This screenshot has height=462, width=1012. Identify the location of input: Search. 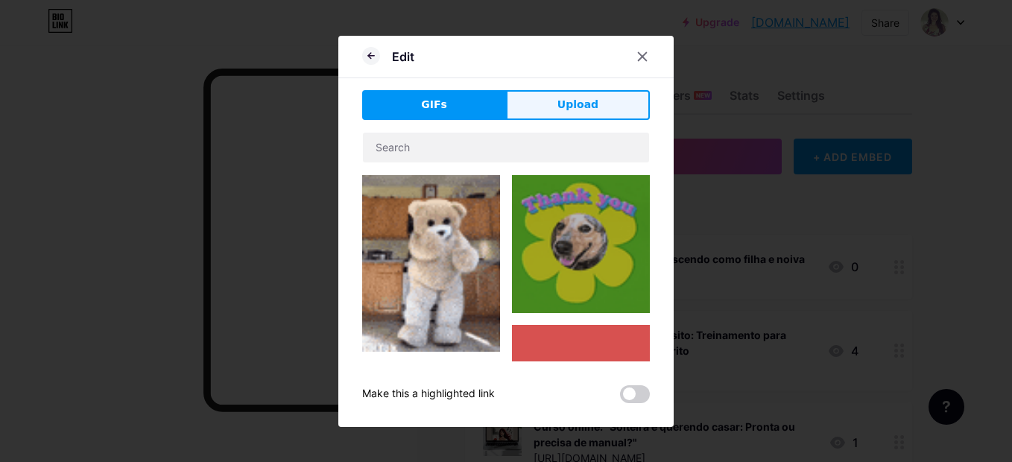
(506, 147).